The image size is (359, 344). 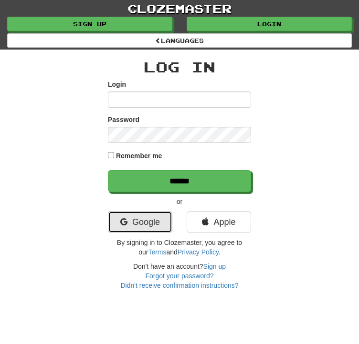 I want to click on a: Didn't receive confirmation instructions?, so click(x=179, y=286).